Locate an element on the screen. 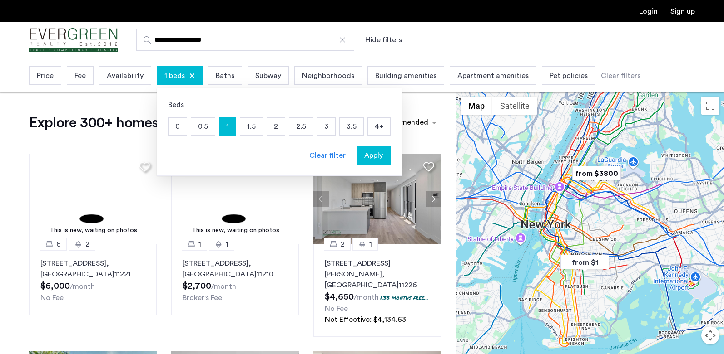 Image resolution: width=724 pixels, height=354 pixels. p: 2 is located at coordinates (276, 127).